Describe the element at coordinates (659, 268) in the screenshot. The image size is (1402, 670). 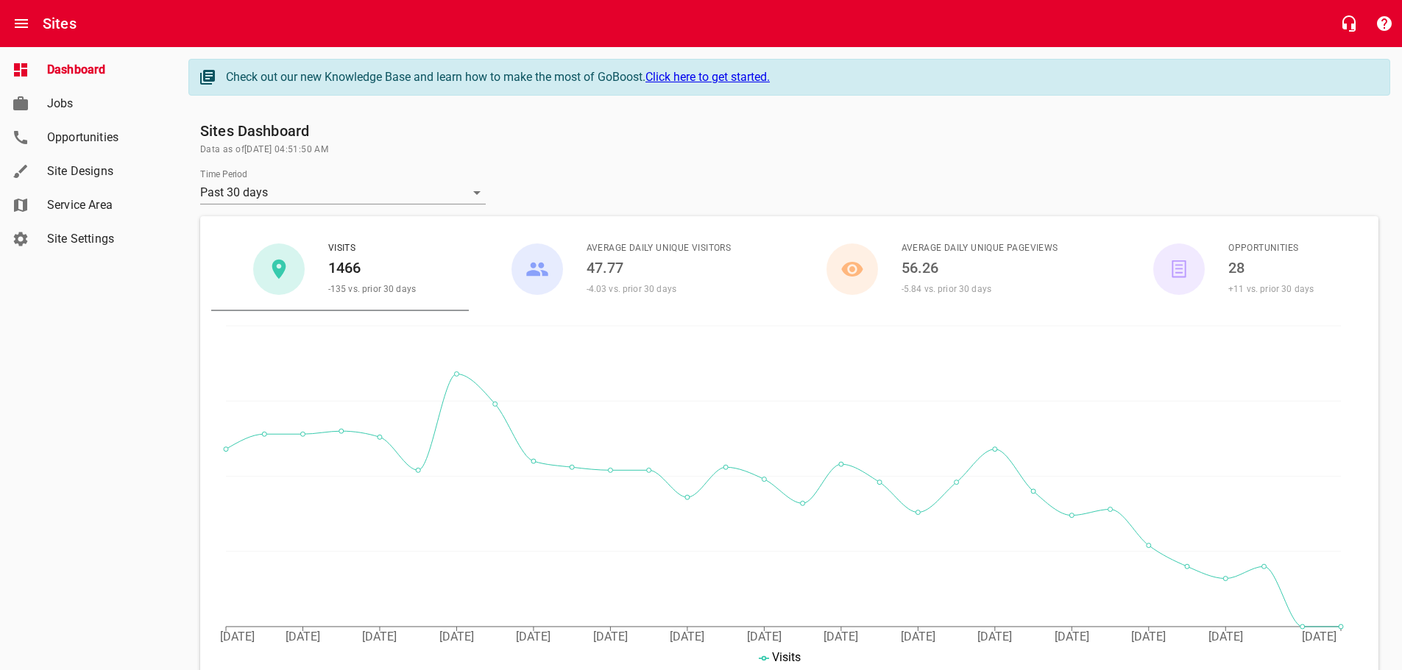
I see `h6: 47.77` at that location.